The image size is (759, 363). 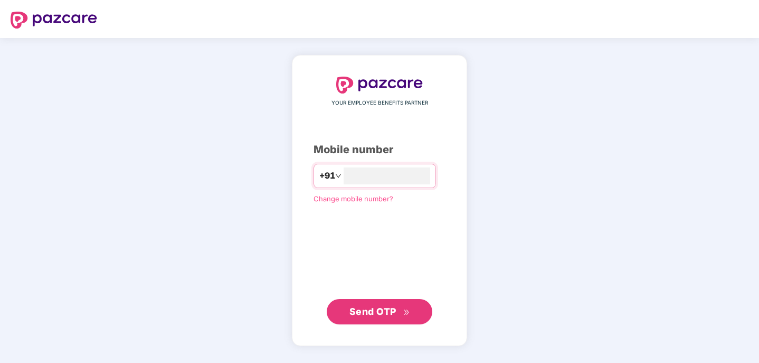 What do you see at coordinates (380, 149) in the screenshot?
I see `div: Mobile number` at bounding box center [380, 149].